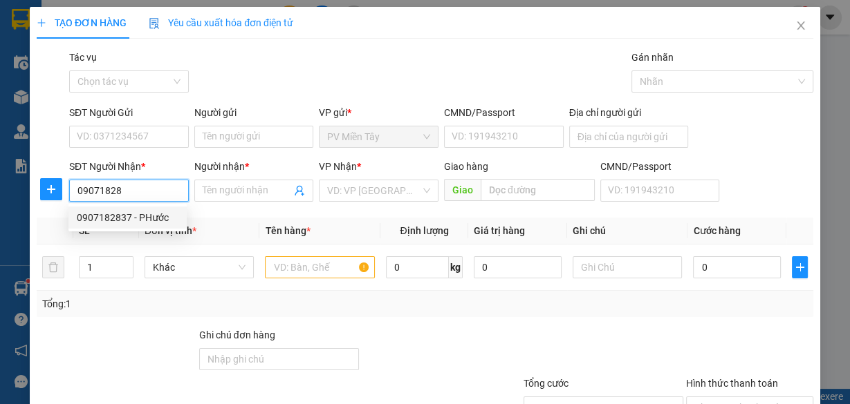  What do you see at coordinates (221, 23) in the screenshot?
I see `span: Yêu cầu xuất hóa đơn điện tử` at bounding box center [221, 23].